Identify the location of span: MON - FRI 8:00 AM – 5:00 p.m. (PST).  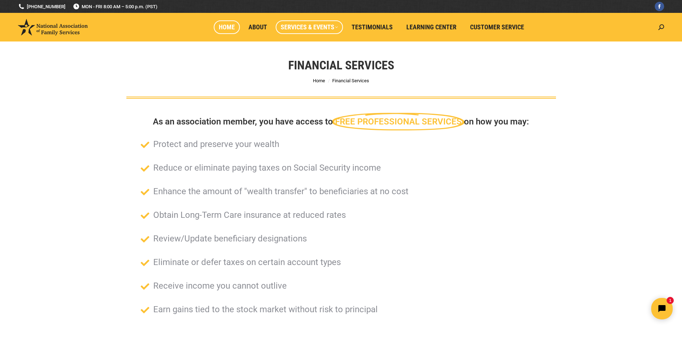
(115, 6).